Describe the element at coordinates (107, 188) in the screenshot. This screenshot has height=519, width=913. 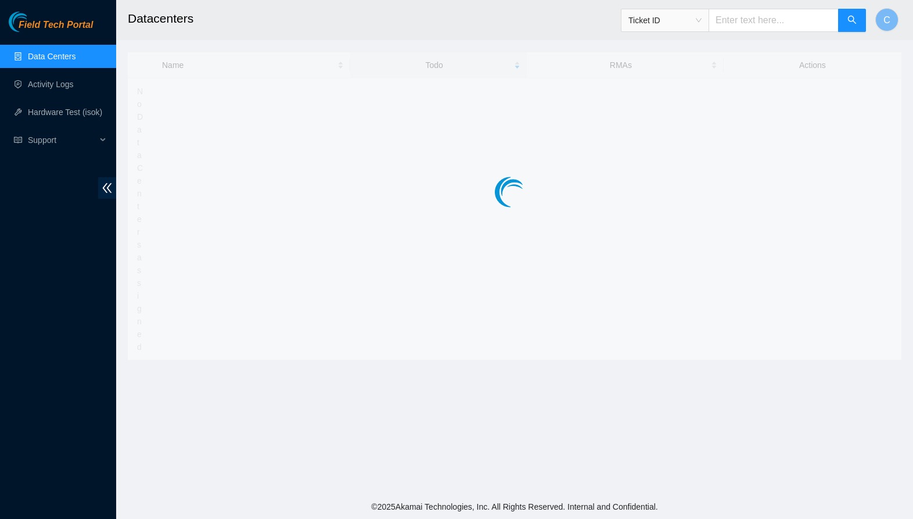
I see `span: double-left` at that location.